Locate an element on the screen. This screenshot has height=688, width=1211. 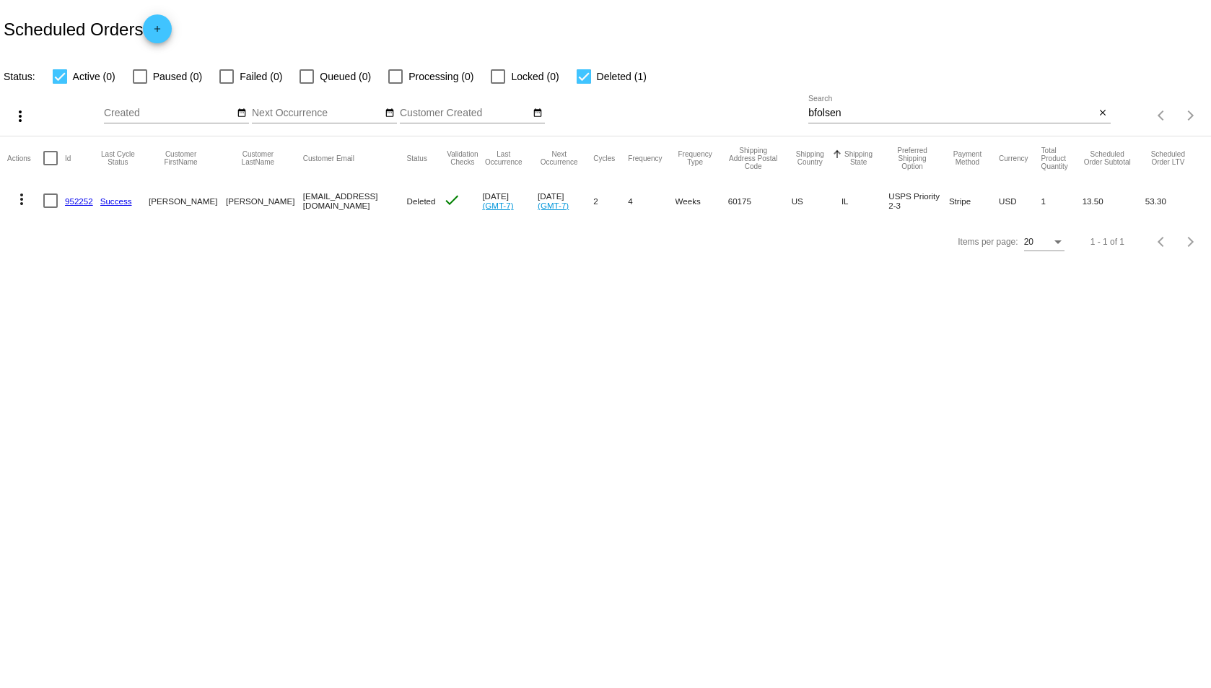
button: Change sorting for PreferredShippingOption is located at coordinates (912, 158).